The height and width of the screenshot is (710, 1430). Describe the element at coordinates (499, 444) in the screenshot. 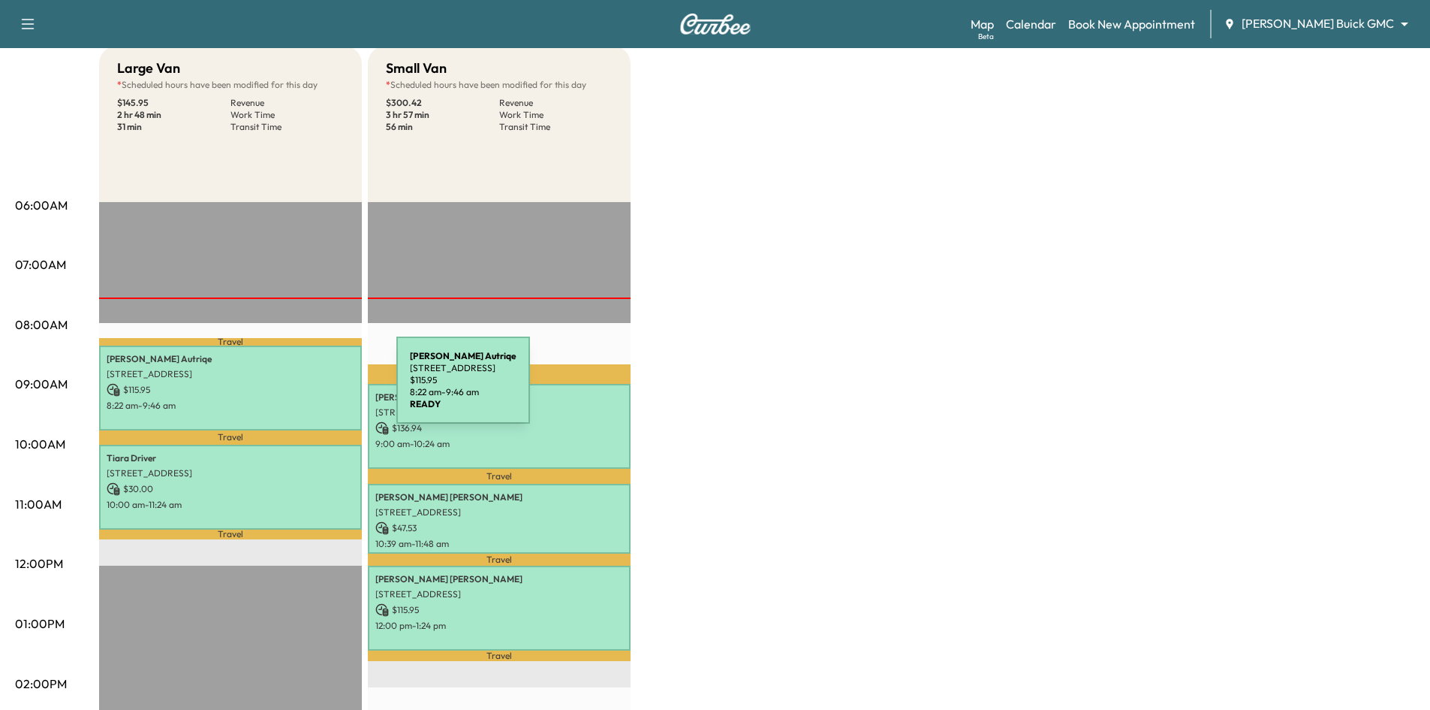

I see `p: 9:00 am - 10:24 am` at that location.